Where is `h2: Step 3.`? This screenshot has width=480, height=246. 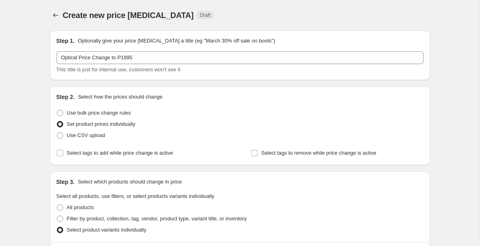
h2: Step 3. is located at coordinates (66, 182).